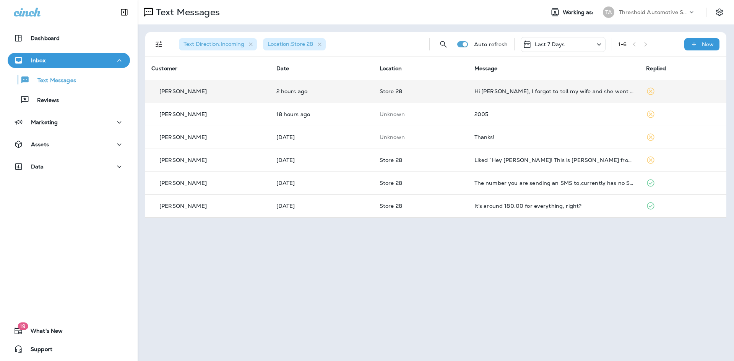 The image size is (734, 361). Describe the element at coordinates (322, 114) in the screenshot. I see `p: Aug 27, 2025 04:20 PM` at that location.